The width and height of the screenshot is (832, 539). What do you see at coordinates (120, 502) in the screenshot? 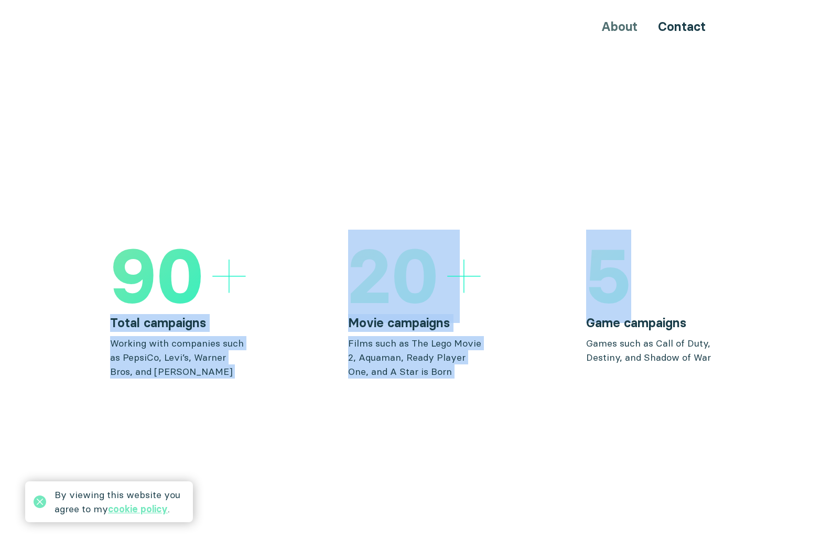
I see `div: By viewing this website you agree to my .` at bounding box center [120, 502].